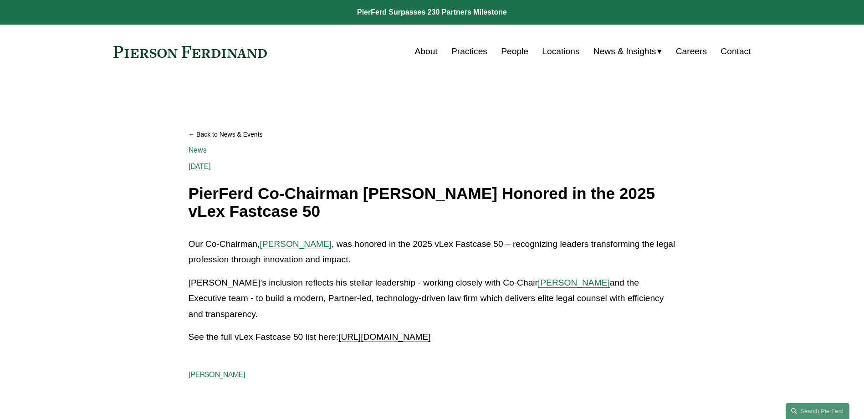 The image size is (864, 419). I want to click on a: People, so click(515, 51).